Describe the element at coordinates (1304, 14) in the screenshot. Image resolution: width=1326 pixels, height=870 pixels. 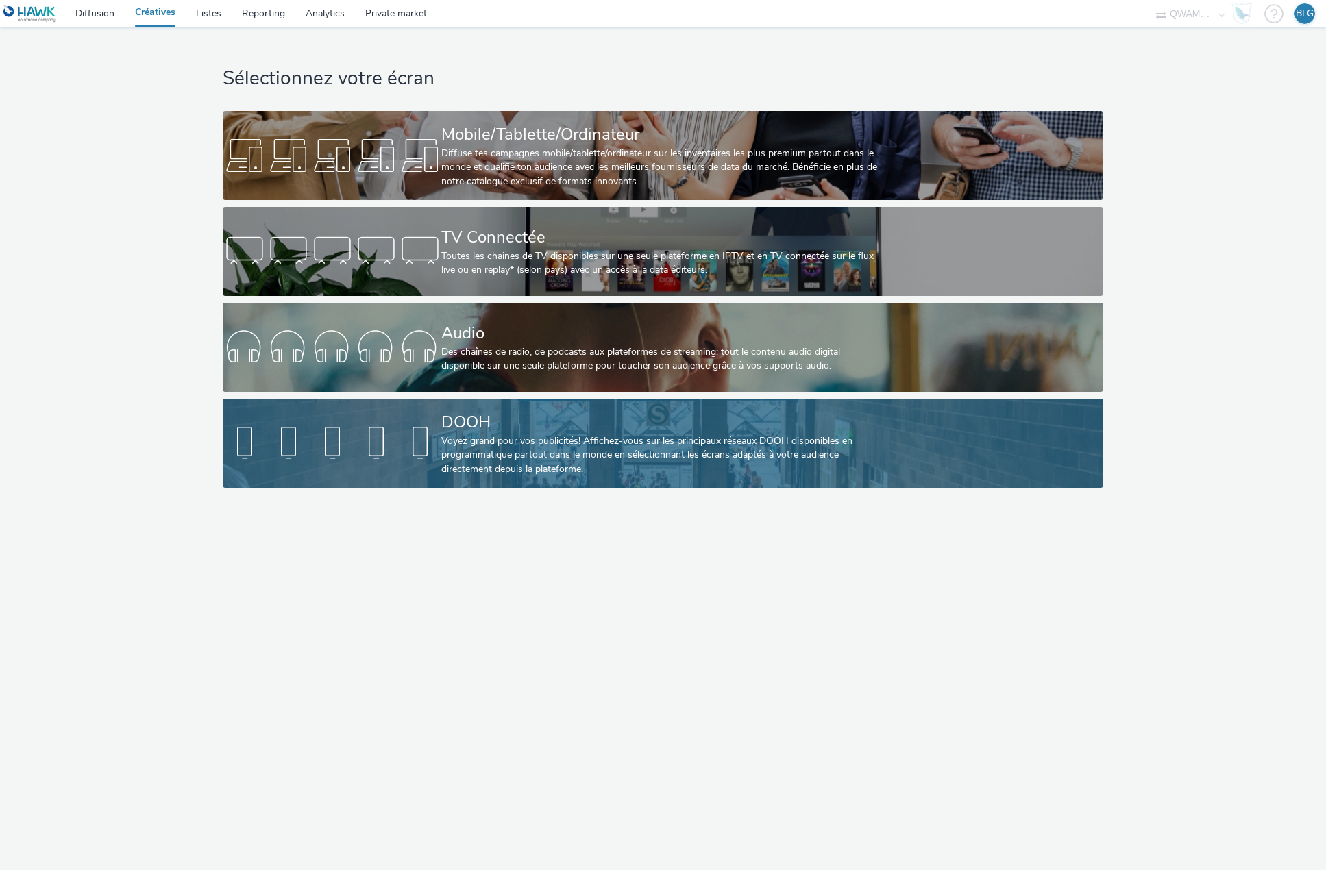
I see `div: BLG` at that location.